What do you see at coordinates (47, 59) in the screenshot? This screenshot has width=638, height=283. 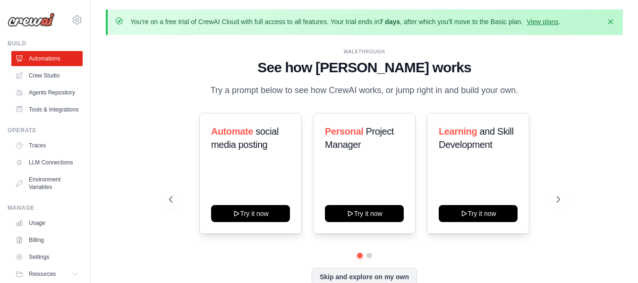 I see `a: Automations` at bounding box center [47, 59].